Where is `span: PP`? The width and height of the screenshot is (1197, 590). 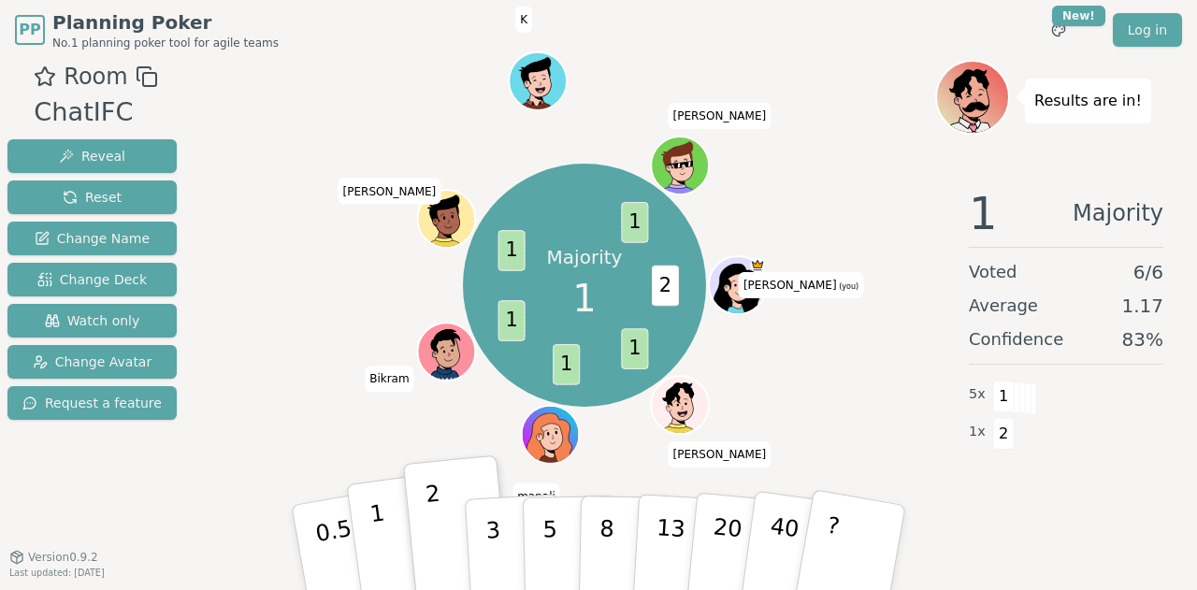 span: PP is located at coordinates (29, 30).